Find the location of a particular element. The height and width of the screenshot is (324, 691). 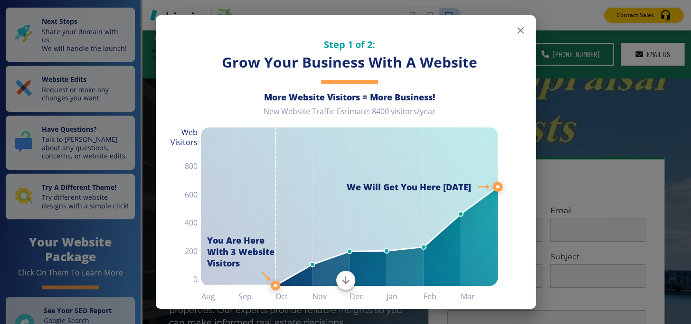

h6: Oct is located at coordinates (294, 296).